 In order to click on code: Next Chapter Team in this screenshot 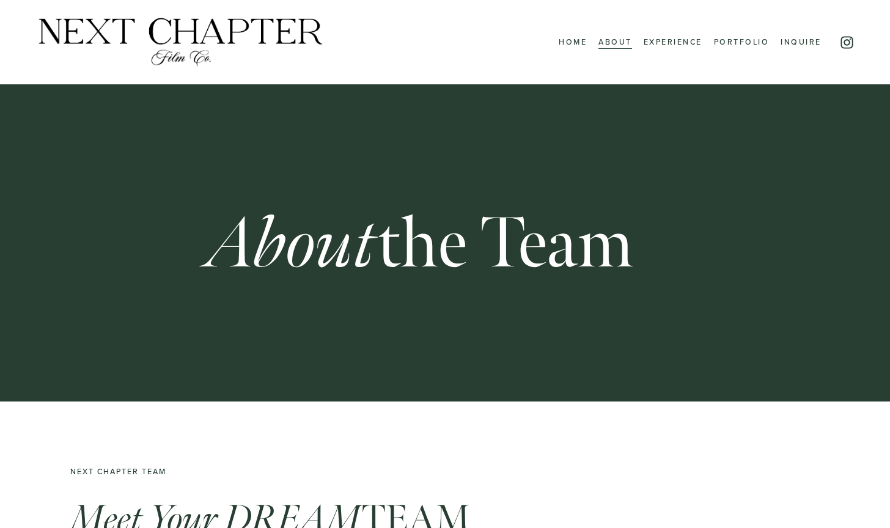, I will do `click(118, 471)`.